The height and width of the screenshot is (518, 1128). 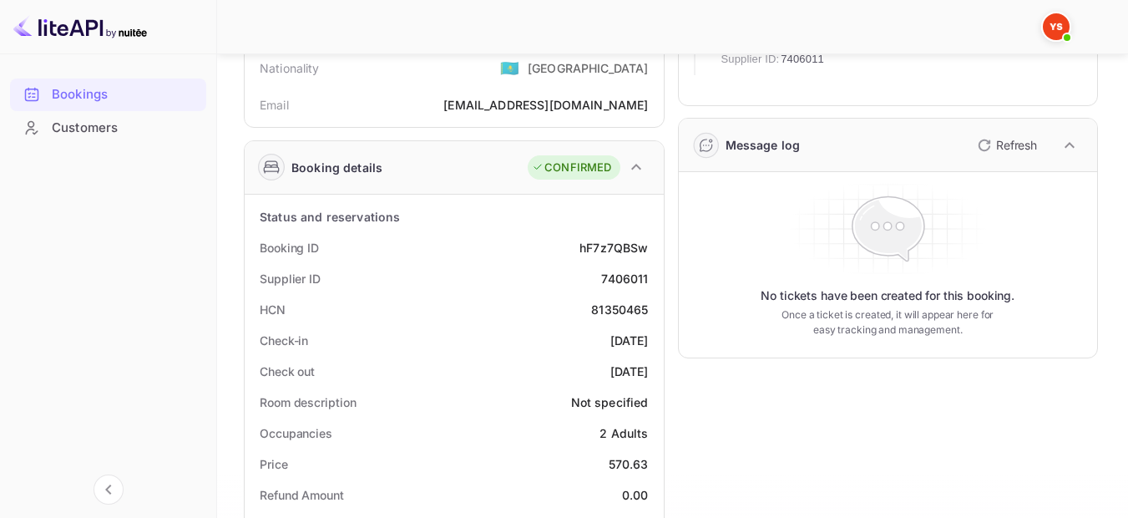 I want to click on p: Refresh, so click(x=1016, y=144).